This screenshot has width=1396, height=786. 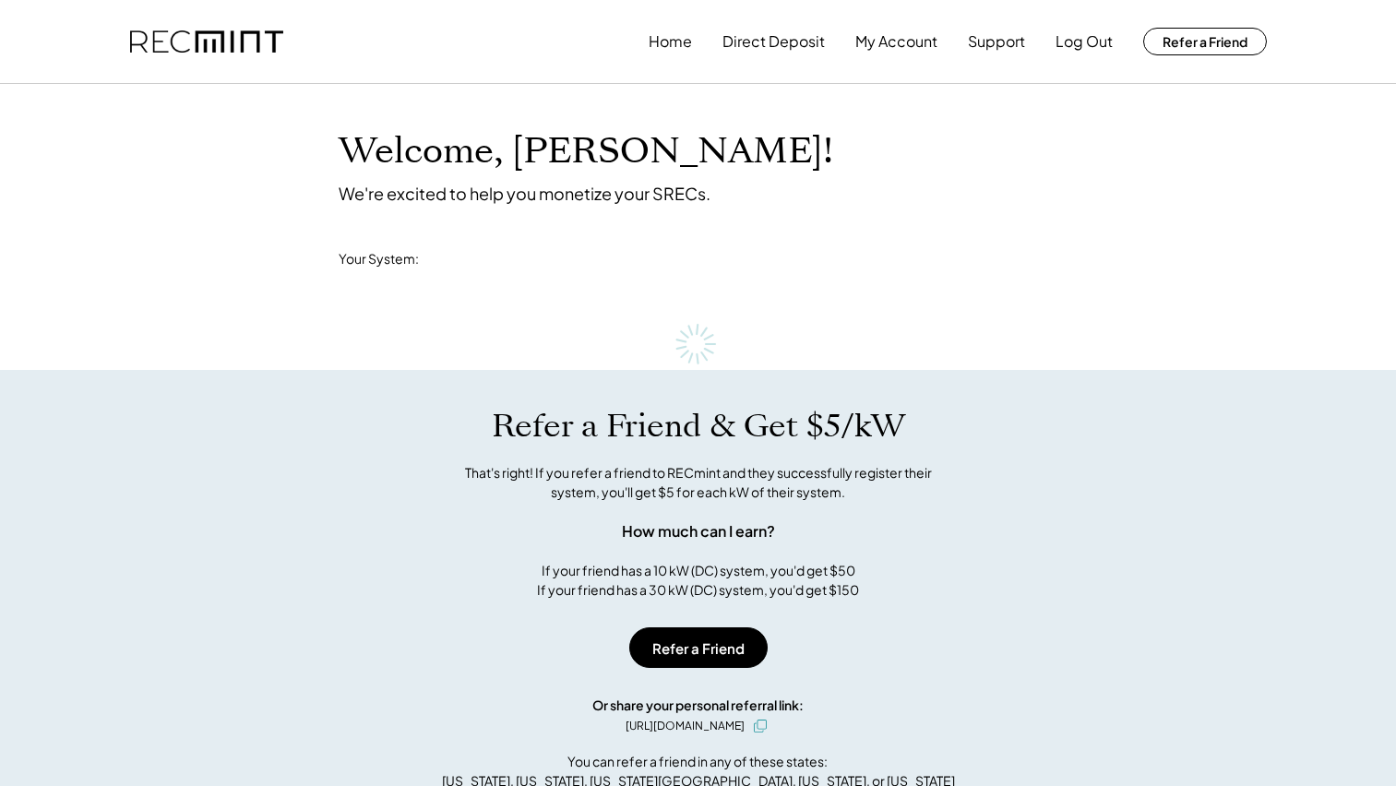 What do you see at coordinates (670, 42) in the screenshot?
I see `button: Home` at bounding box center [670, 42].